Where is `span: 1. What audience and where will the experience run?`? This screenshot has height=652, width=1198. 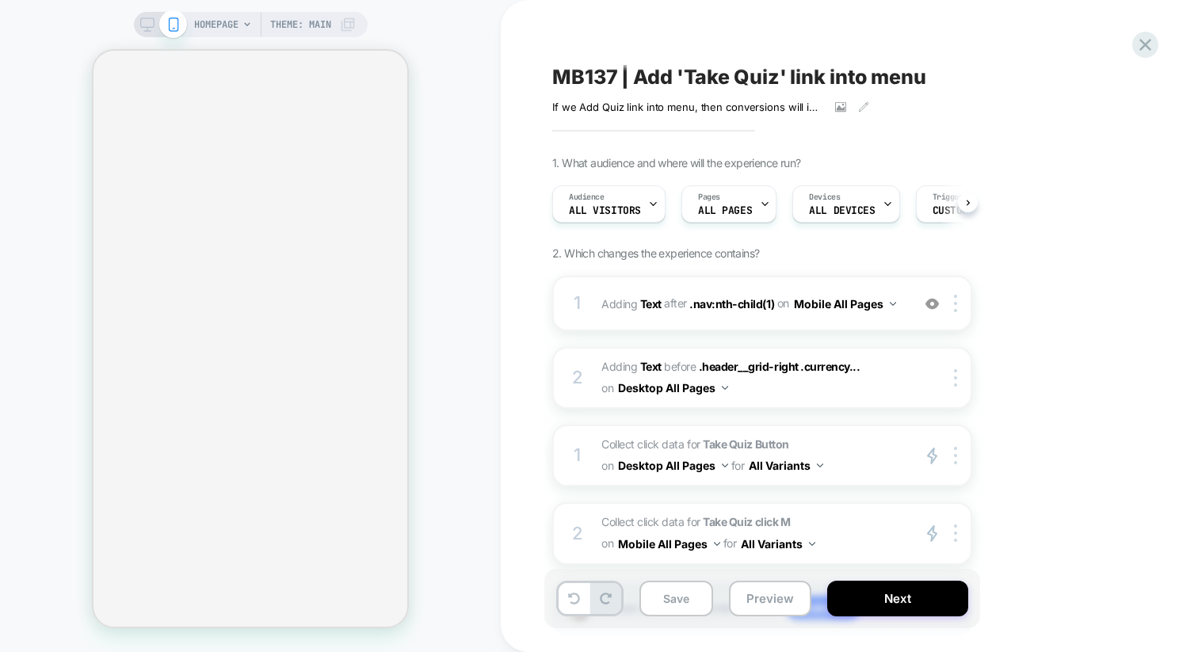 span: 1. What audience and where will the experience run? is located at coordinates (676, 162).